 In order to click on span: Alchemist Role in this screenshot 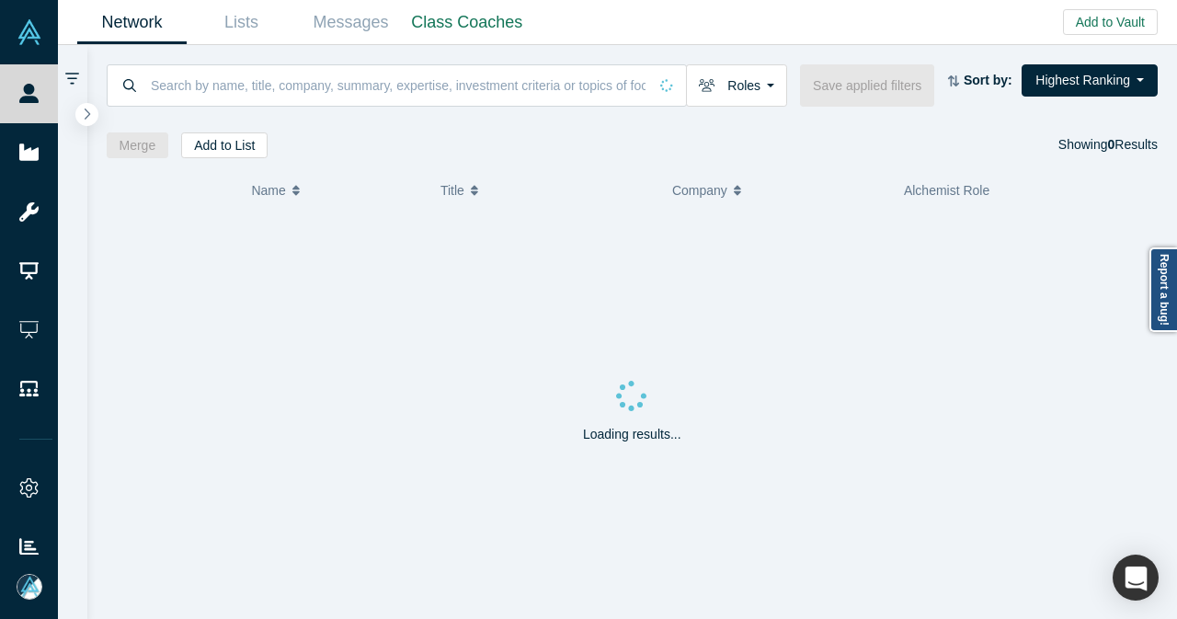, I will do `click(946, 190)`.